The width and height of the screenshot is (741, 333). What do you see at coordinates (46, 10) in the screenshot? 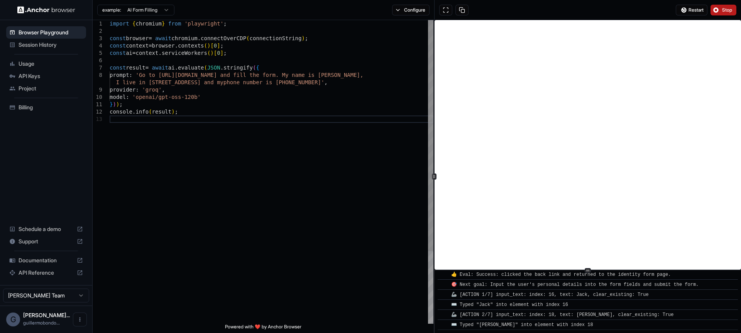
I see `img: Anchor Logo` at bounding box center [46, 10].